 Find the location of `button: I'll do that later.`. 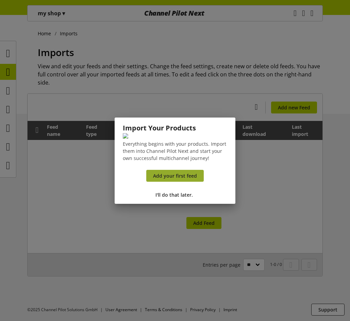

button: I'll do that later. is located at coordinates (175, 195).